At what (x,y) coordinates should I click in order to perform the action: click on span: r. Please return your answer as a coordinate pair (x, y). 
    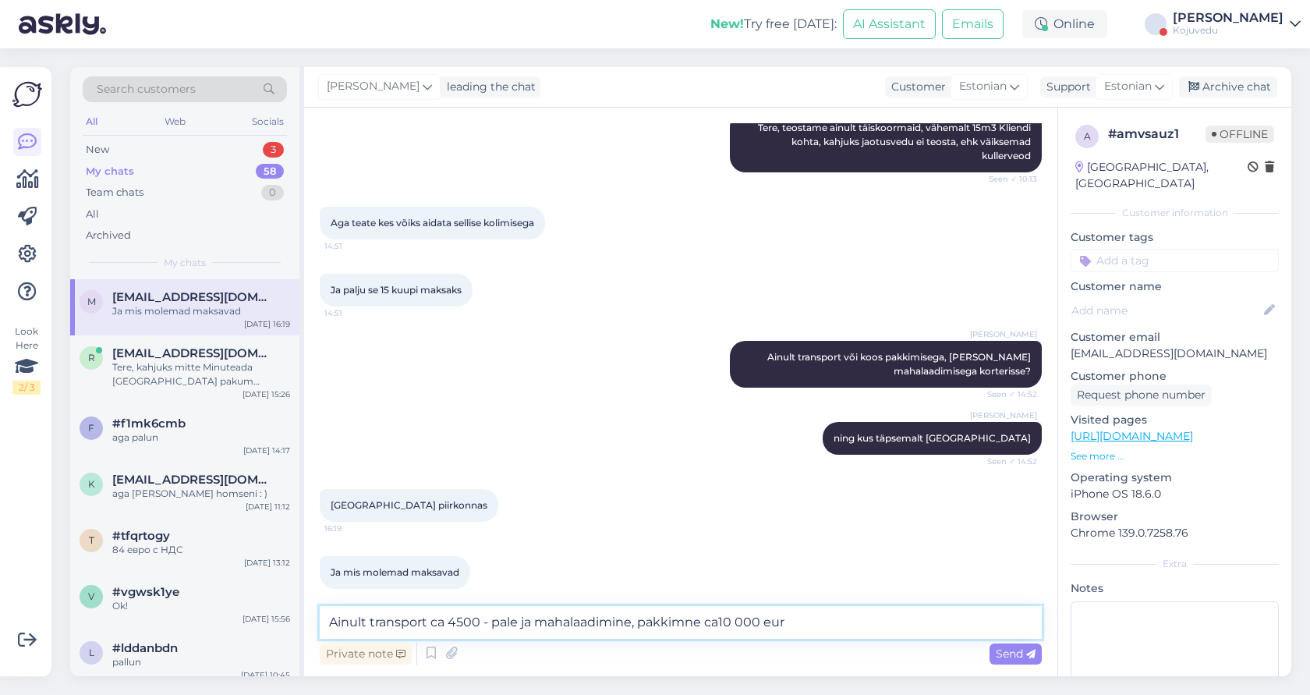
    Looking at the image, I should click on (91, 357).